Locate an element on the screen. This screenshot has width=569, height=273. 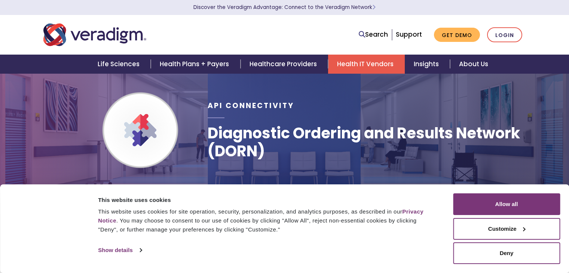
a: Health IT Vendors is located at coordinates (366, 64).